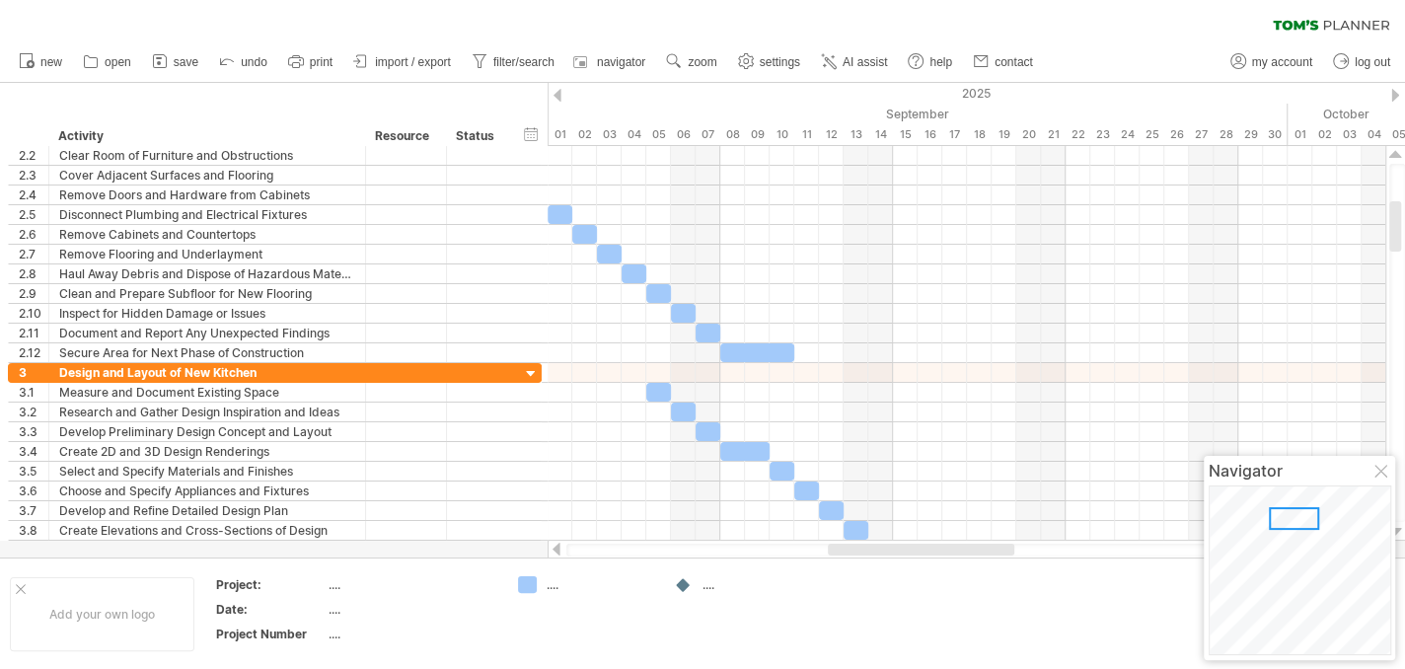 The height and width of the screenshot is (669, 1405). I want to click on div: Remove Flooring and Underlayment, so click(207, 254).